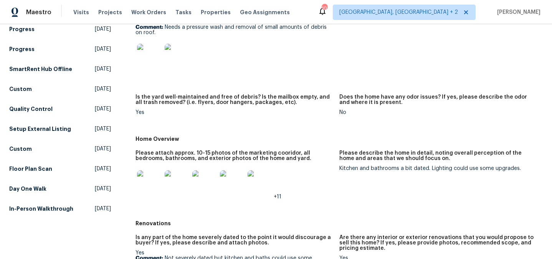  Describe the element at coordinates (184, 12) in the screenshot. I see `span: Tasks` at that location.